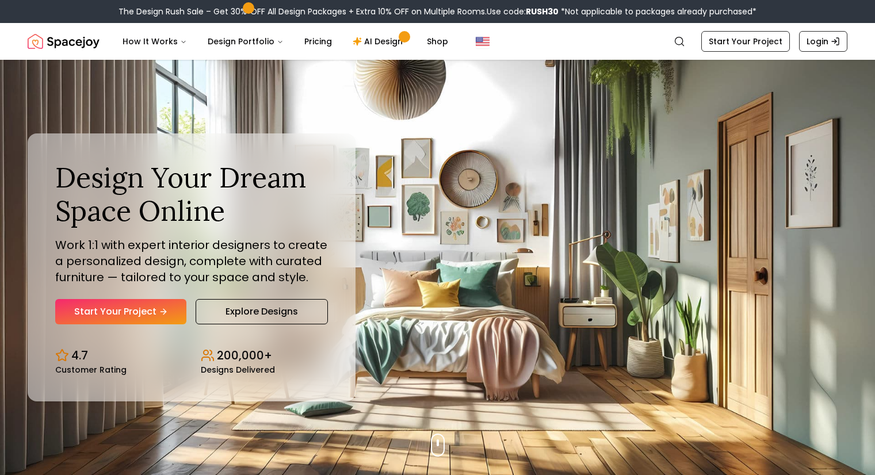 This screenshot has height=475, width=875. Describe the element at coordinates (523, 12) in the screenshot. I see `span: Use code:` at that location.